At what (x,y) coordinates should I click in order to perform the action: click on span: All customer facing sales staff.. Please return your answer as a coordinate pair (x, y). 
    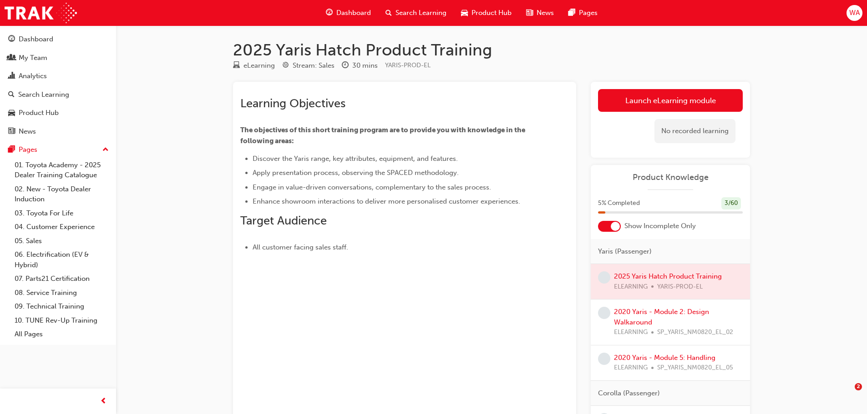
    Looking at the image, I should click on (300, 247).